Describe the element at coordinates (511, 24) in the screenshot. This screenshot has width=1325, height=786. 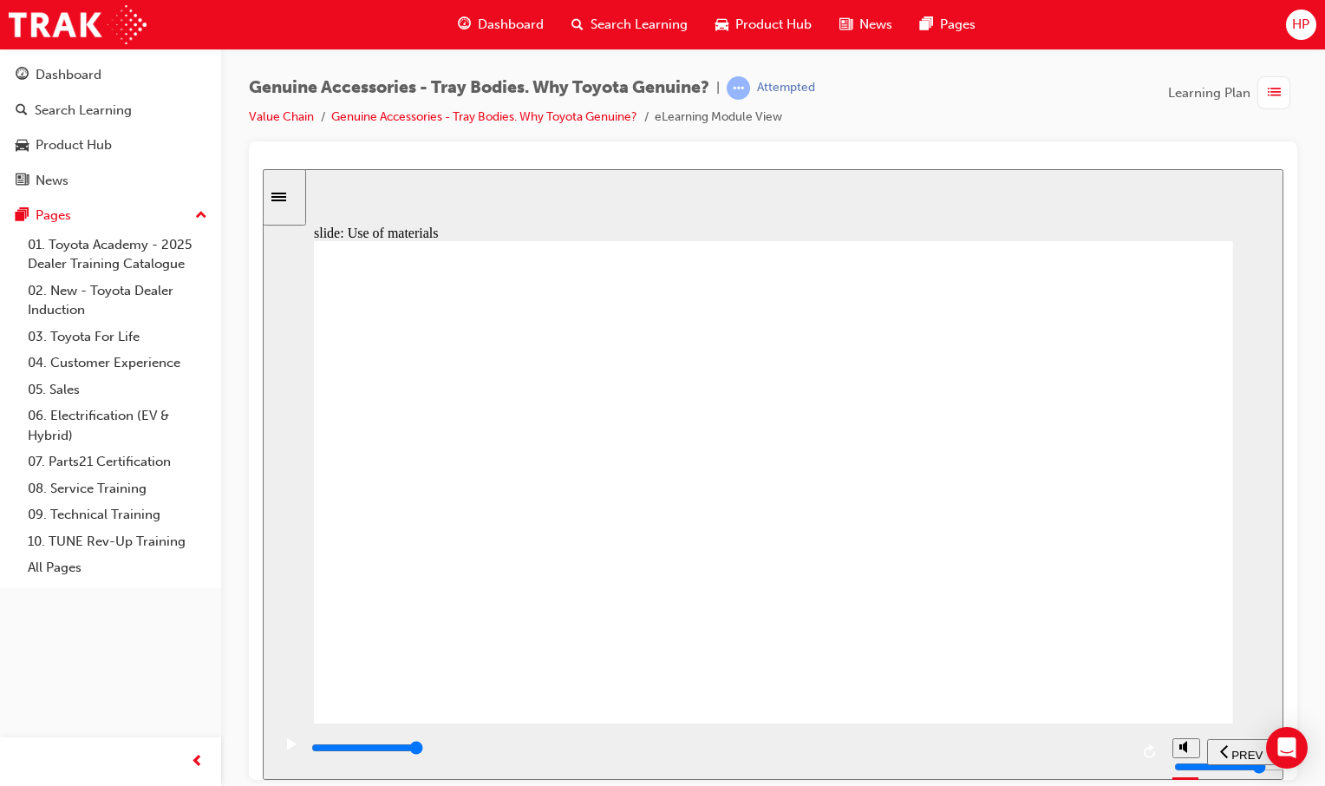
I see `span: Dashboard` at that location.